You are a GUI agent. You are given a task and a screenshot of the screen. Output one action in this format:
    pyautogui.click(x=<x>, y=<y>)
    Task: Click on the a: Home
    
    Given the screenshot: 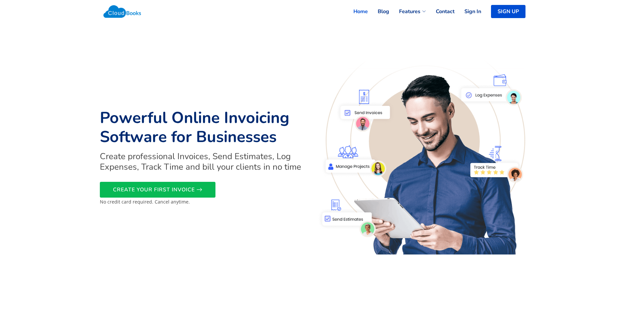 What is the action you would take?
    pyautogui.click(x=356, y=11)
    